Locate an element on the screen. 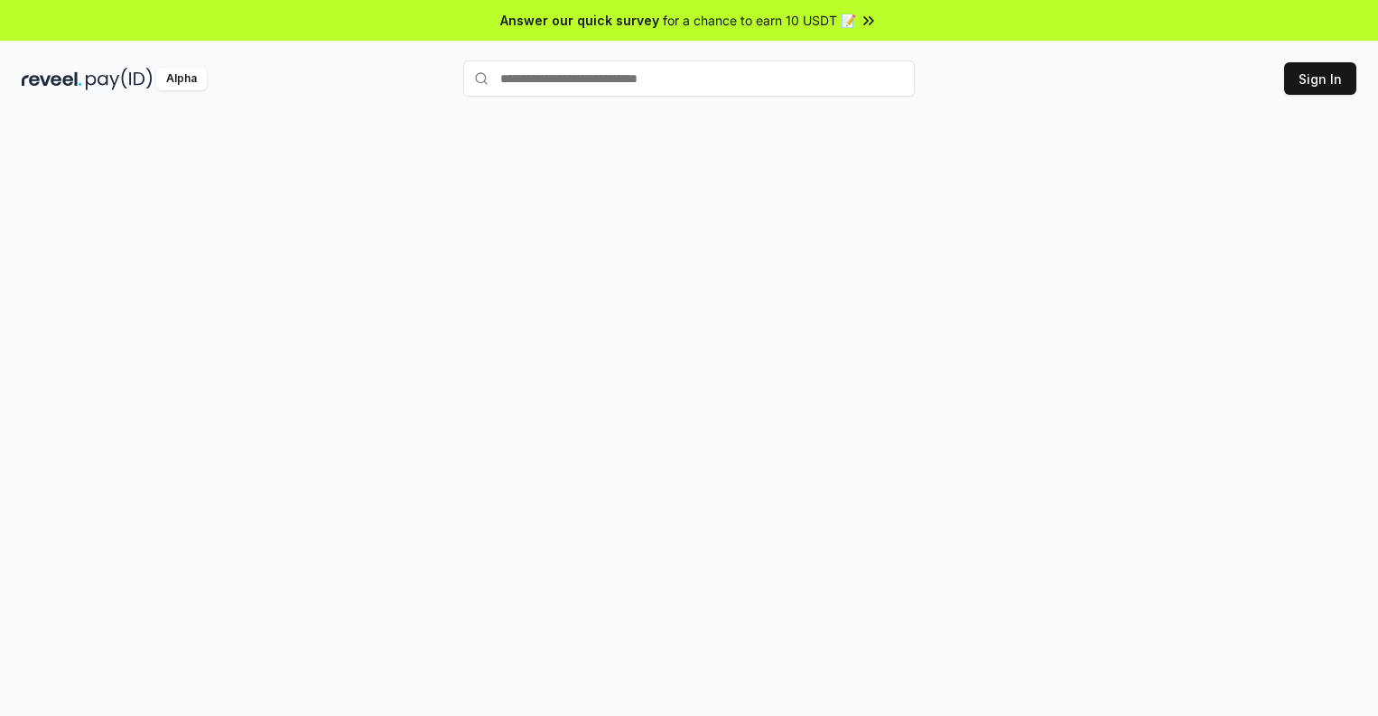  span: for a chance to earn 10 USDT 📝 is located at coordinates (760, 20).